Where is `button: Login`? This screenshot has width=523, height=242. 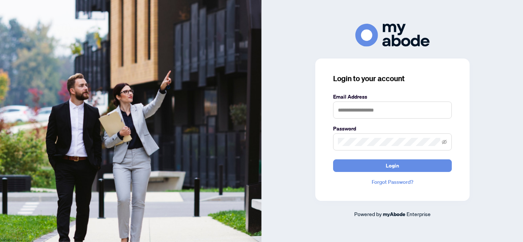 button: Login is located at coordinates (392, 166).